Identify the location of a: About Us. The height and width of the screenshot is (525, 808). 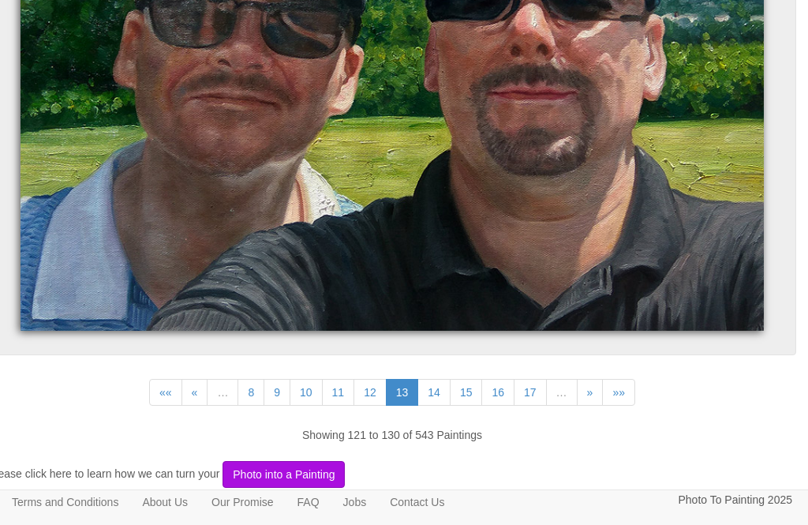
(165, 502).